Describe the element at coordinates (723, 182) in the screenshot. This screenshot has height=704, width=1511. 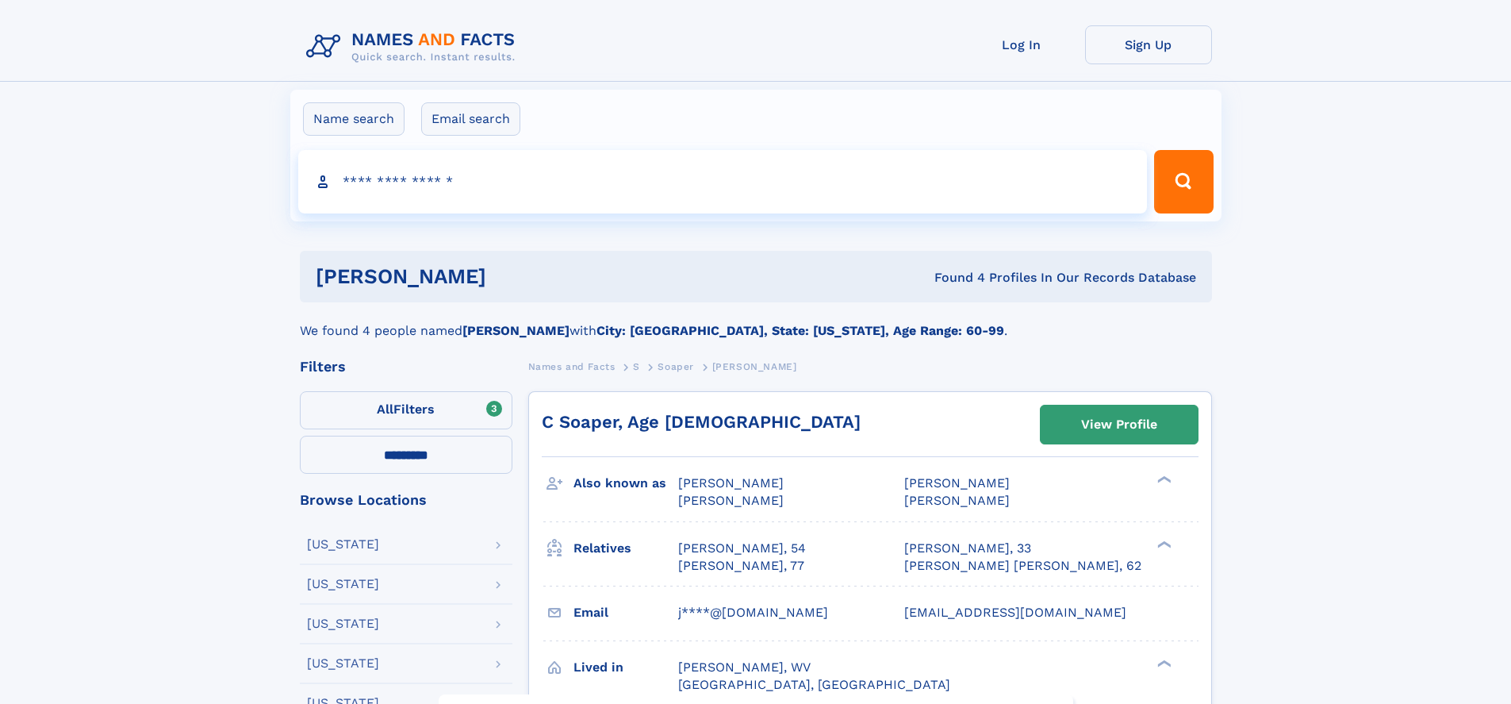
I see `input: search input` at that location.